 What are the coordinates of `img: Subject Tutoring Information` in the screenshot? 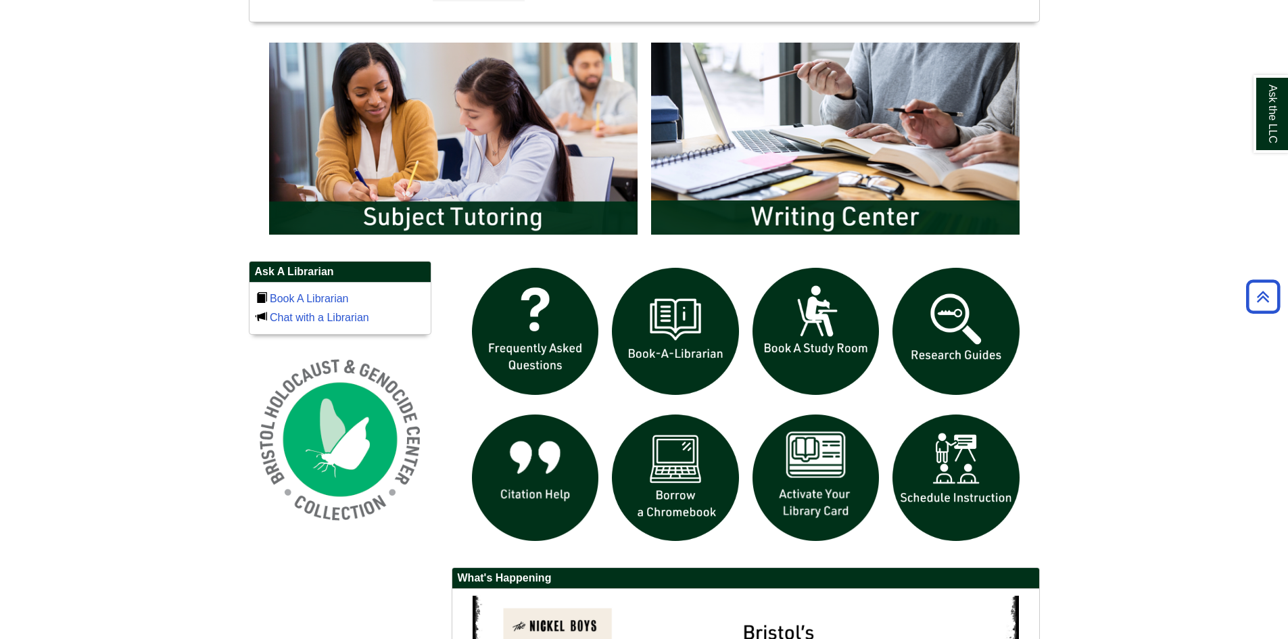 It's located at (453, 139).